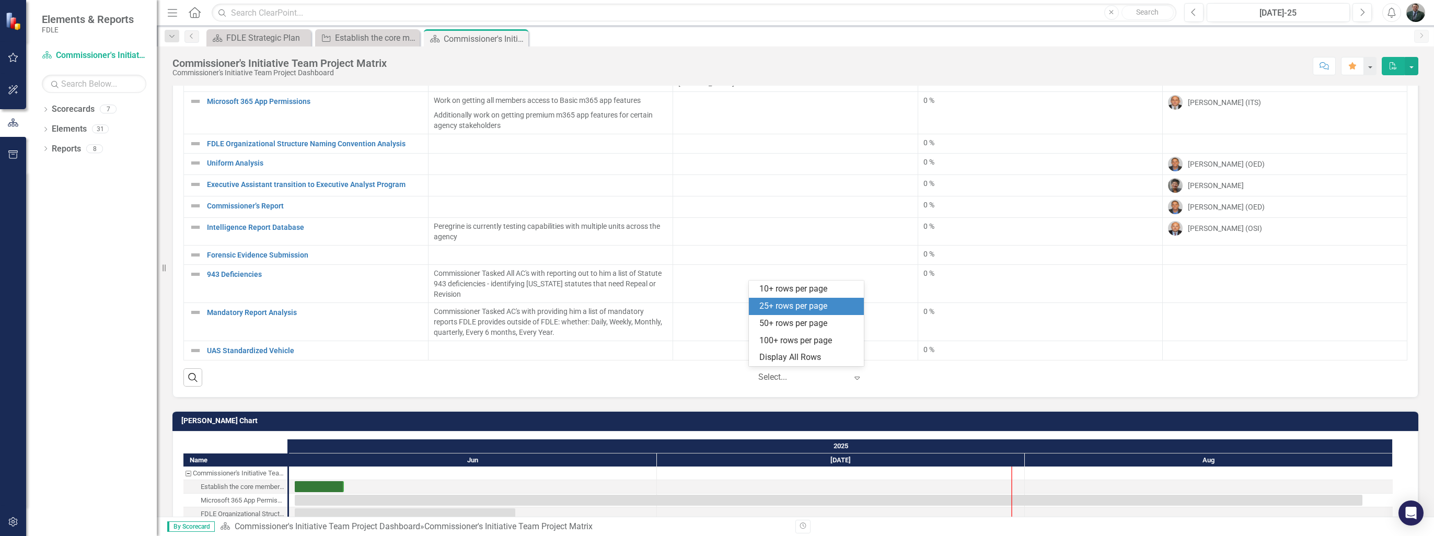 Image resolution: width=1434 pixels, height=536 pixels. I want to click on button: Cameron Casey, so click(1416, 13).